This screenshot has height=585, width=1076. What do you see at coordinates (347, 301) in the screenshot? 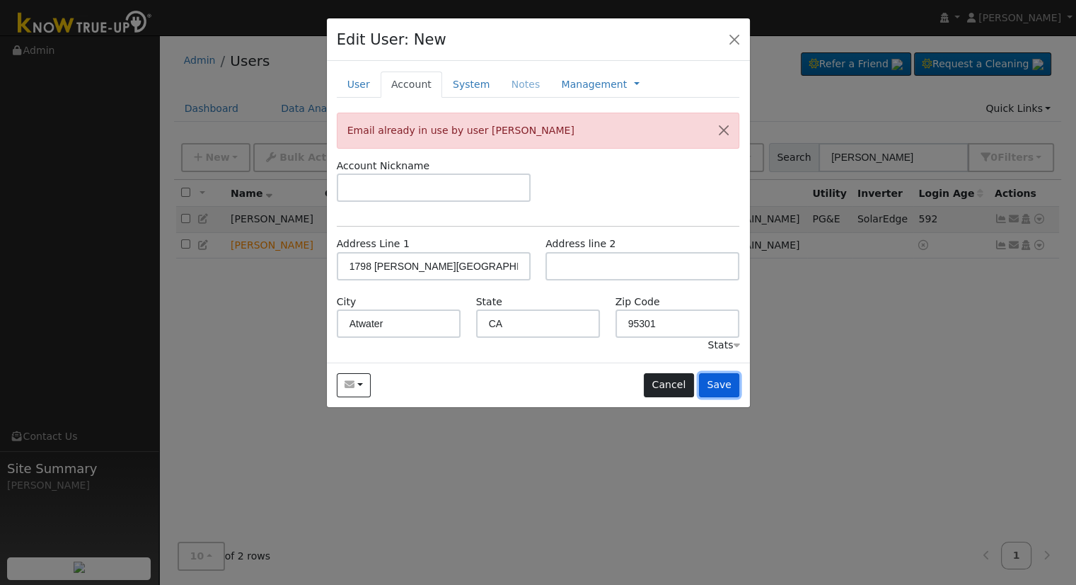
I see `label: City` at bounding box center [347, 301].